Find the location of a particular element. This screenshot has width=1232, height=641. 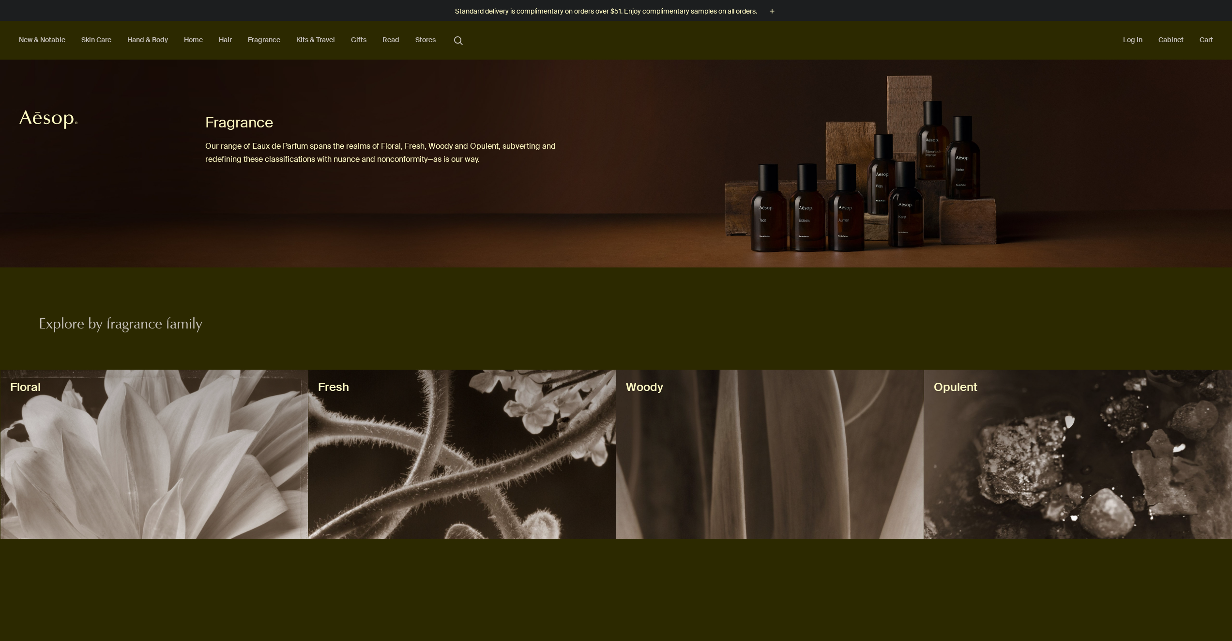

nav: primary is located at coordinates (242, 40).